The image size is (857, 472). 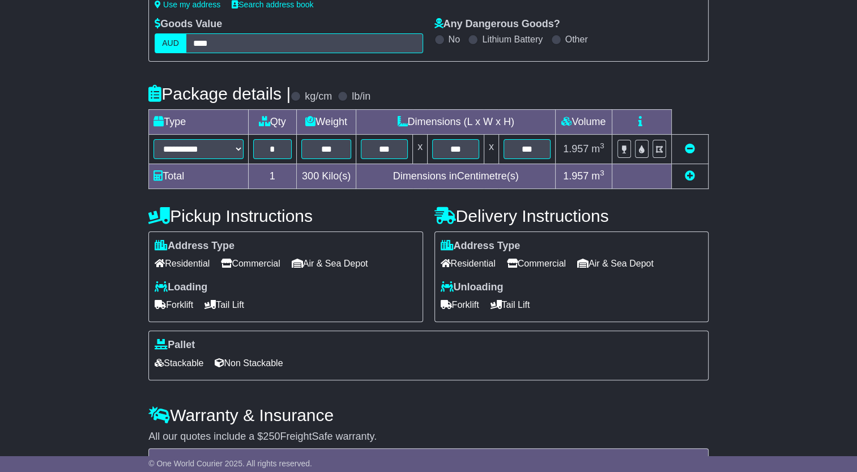 I want to click on td: Kilo(s), so click(x=326, y=176).